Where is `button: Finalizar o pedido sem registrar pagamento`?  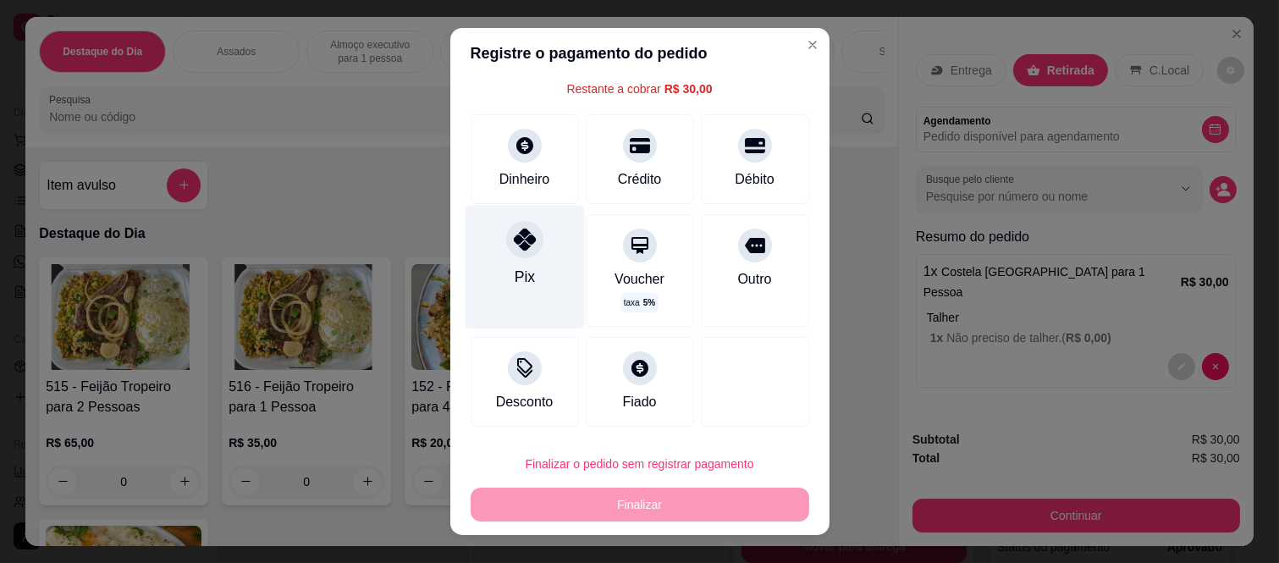 button: Finalizar o pedido sem registrar pagamento is located at coordinates (640, 464).